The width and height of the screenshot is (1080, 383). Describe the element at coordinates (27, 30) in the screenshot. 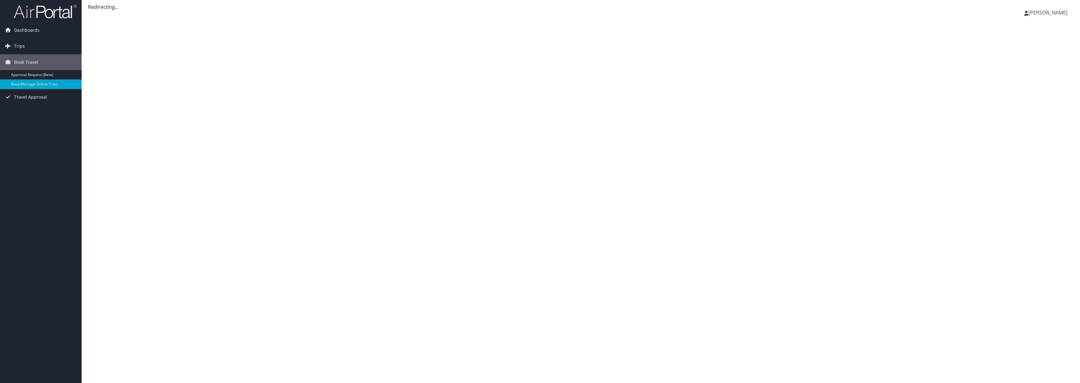

I see `span: Dashboards` at that location.